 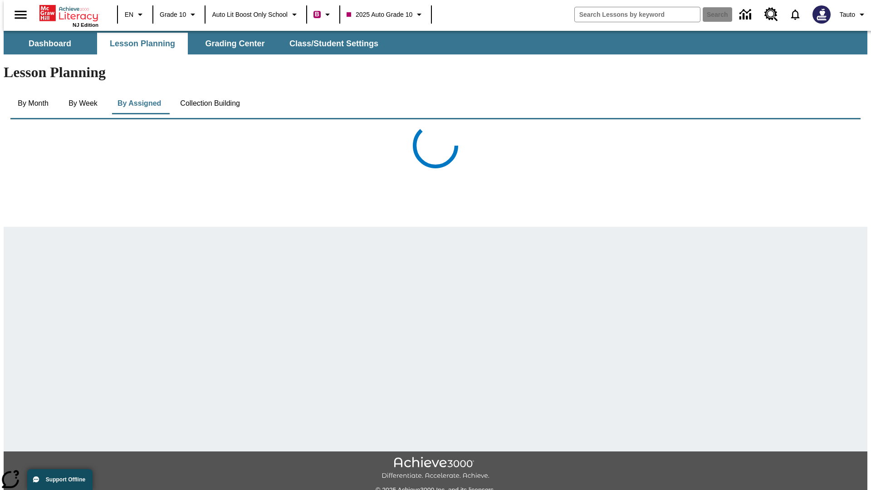 I want to click on span: 2025 Auto Grade 10, so click(x=379, y=15).